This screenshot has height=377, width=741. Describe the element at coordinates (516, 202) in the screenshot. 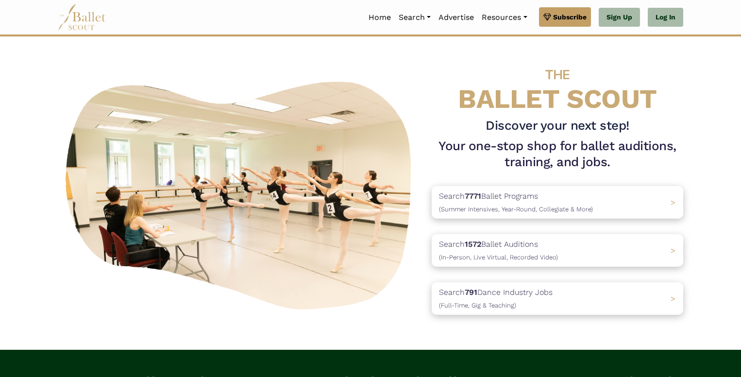

I see `p: Search Ballet Programs` at that location.